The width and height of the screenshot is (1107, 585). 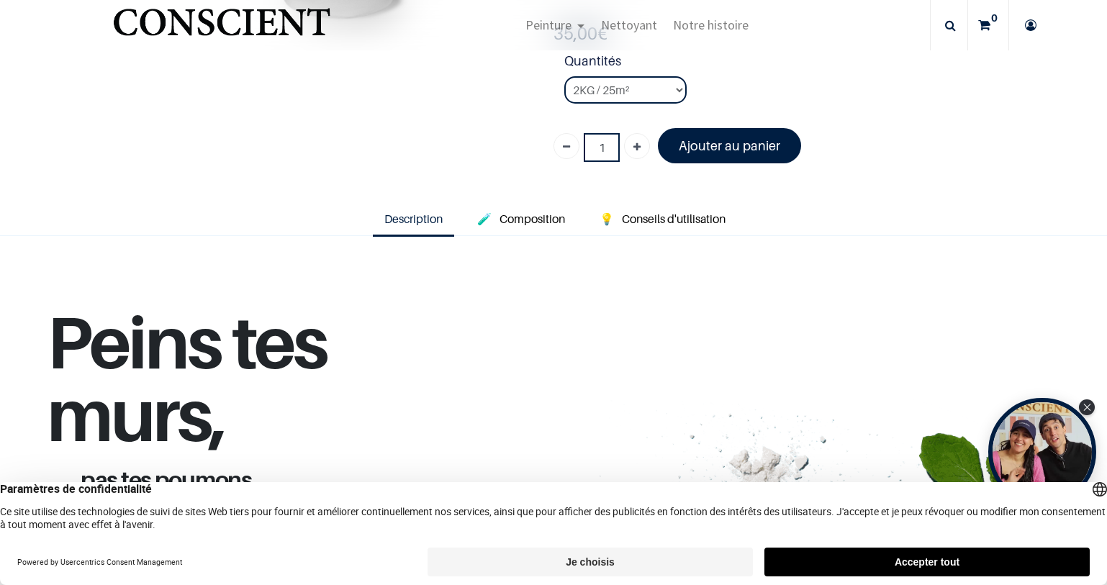 What do you see at coordinates (711, 24) in the screenshot?
I see `span: Notre histoire` at bounding box center [711, 24].